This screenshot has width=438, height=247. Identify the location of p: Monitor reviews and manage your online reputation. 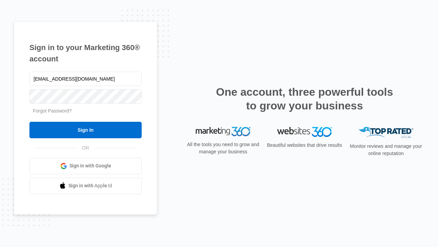
(386, 150).